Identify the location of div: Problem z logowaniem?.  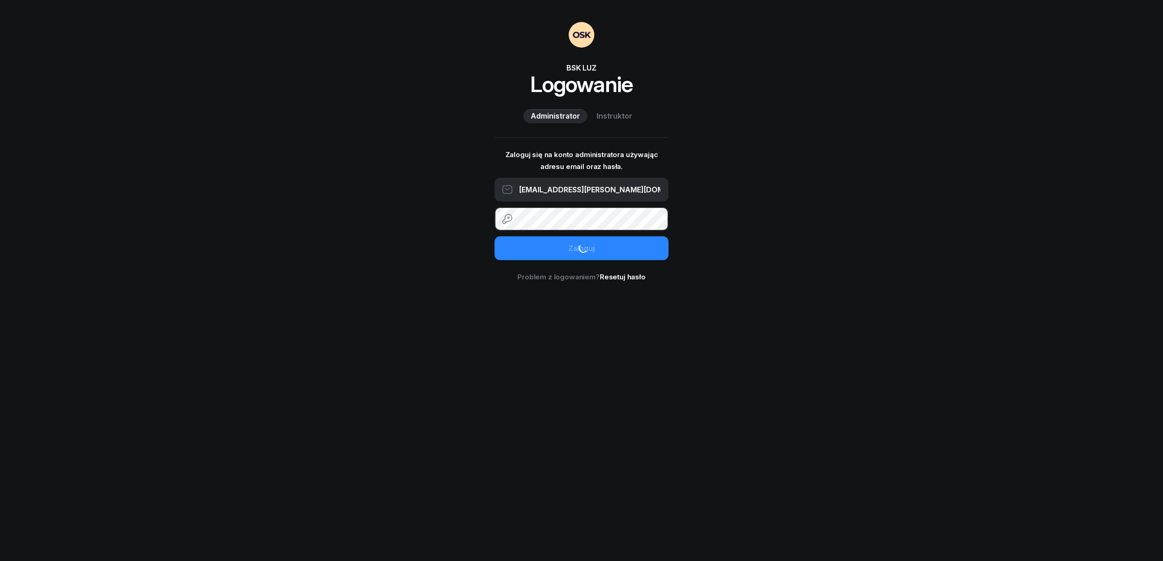
(581, 277).